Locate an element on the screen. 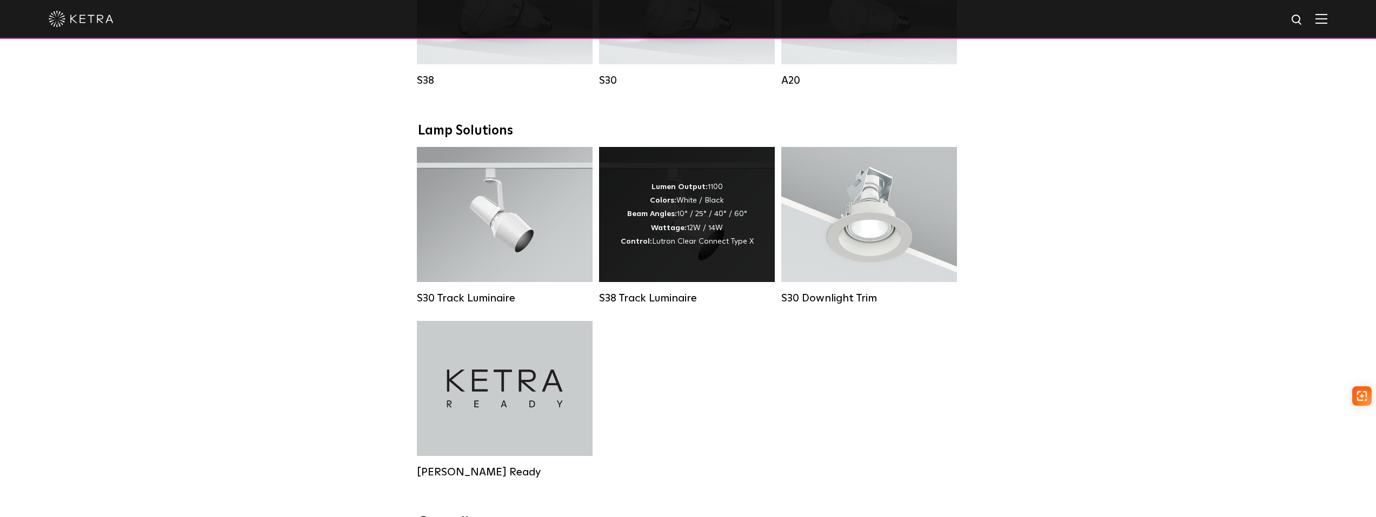 The height and width of the screenshot is (517, 1376). img: ketra-logo-2019-white is located at coordinates (81, 19).